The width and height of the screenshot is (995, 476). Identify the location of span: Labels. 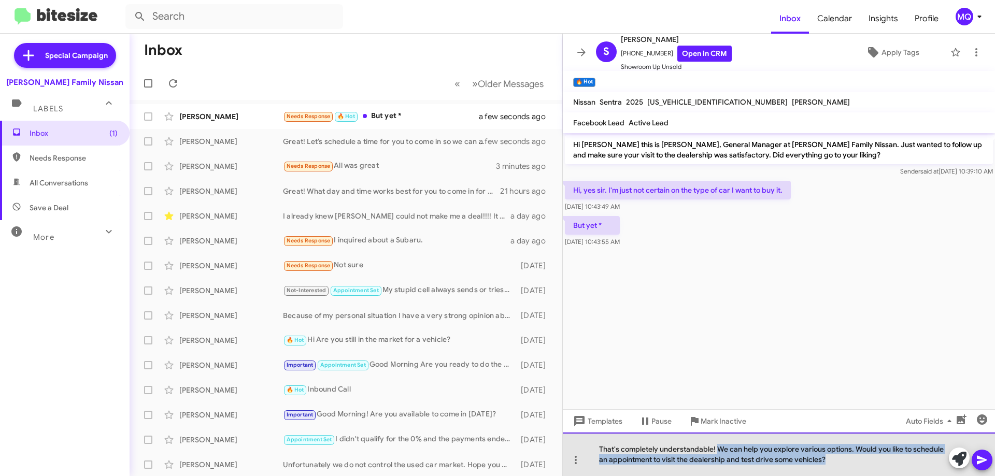
(48, 109).